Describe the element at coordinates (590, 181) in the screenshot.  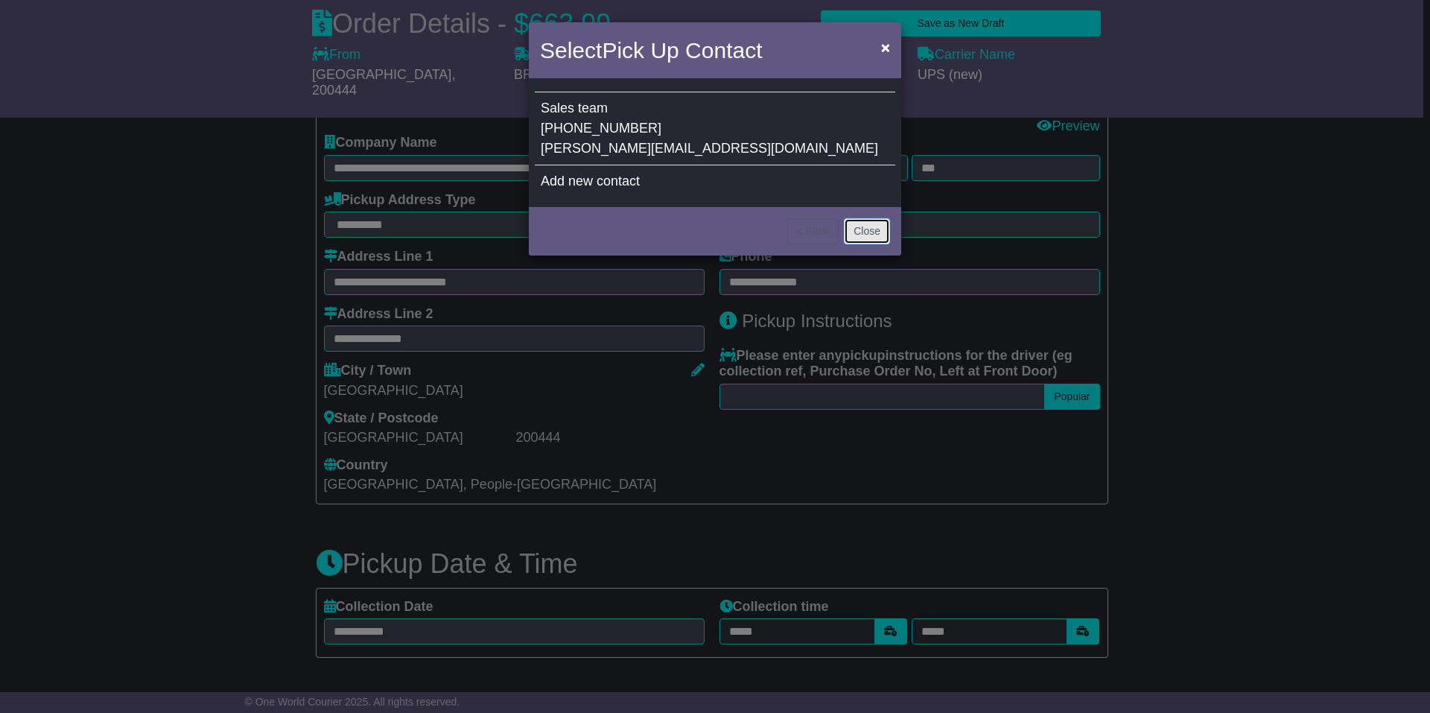
I see `span: Add new contact` at that location.